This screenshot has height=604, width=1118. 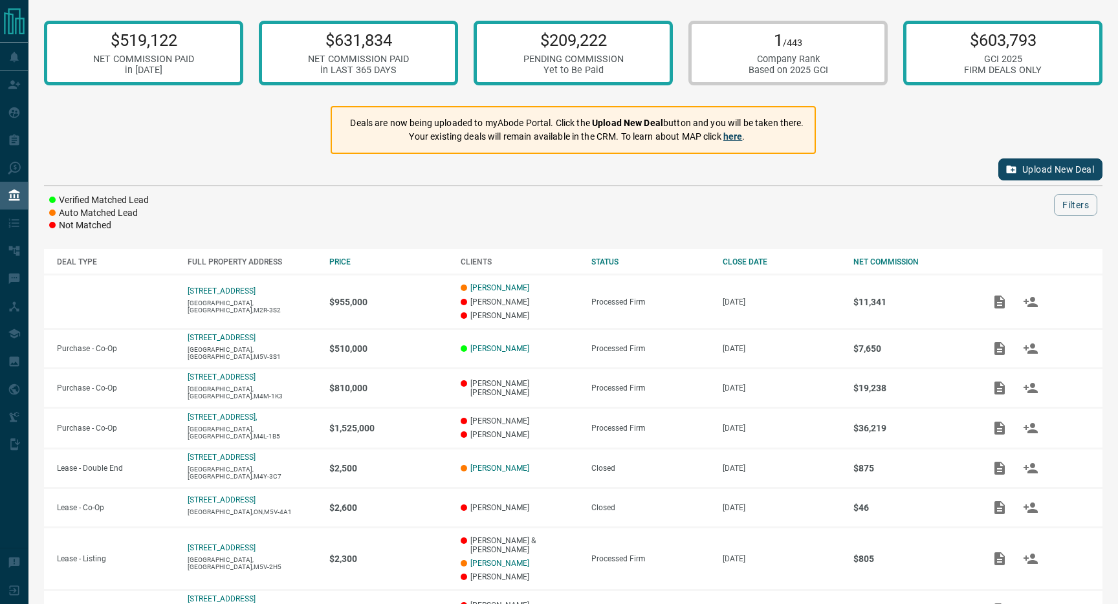 What do you see at coordinates (359, 70) in the screenshot?
I see `div: in LAST 365 DAYS` at bounding box center [359, 70].